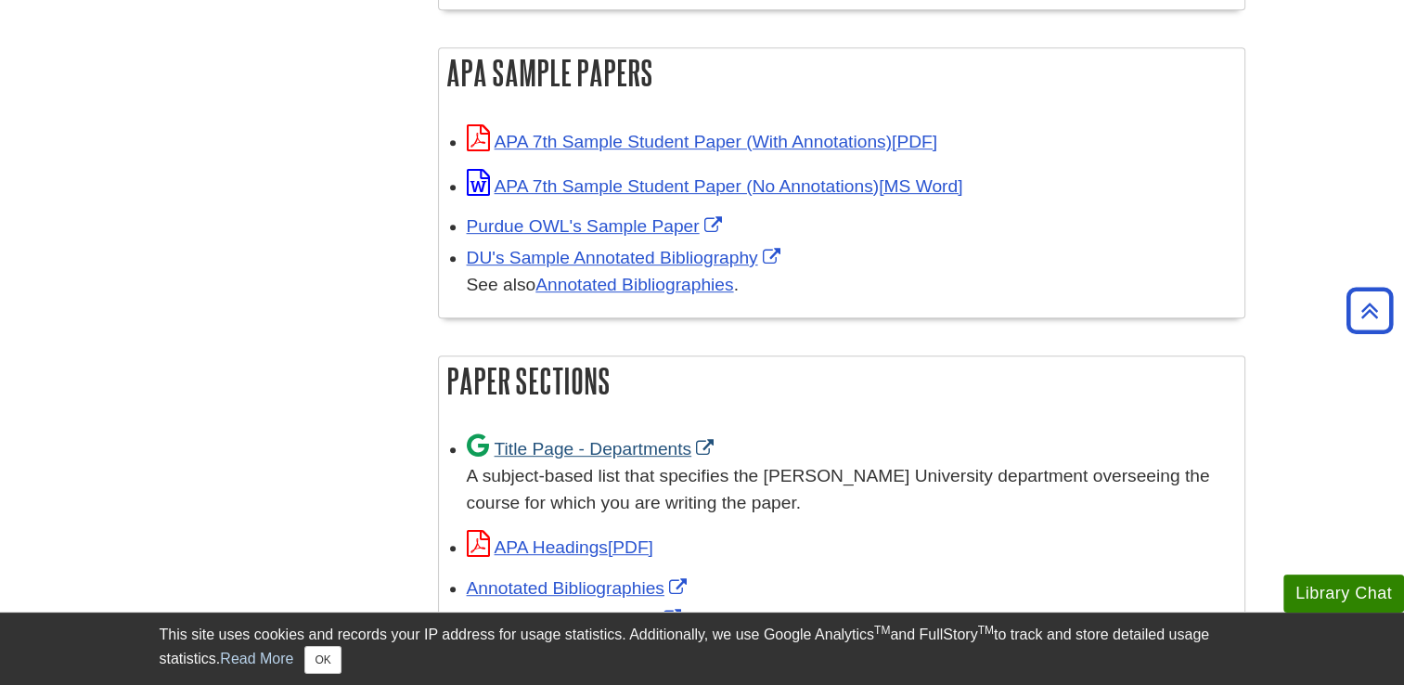  I want to click on a: Read More, so click(256, 658).